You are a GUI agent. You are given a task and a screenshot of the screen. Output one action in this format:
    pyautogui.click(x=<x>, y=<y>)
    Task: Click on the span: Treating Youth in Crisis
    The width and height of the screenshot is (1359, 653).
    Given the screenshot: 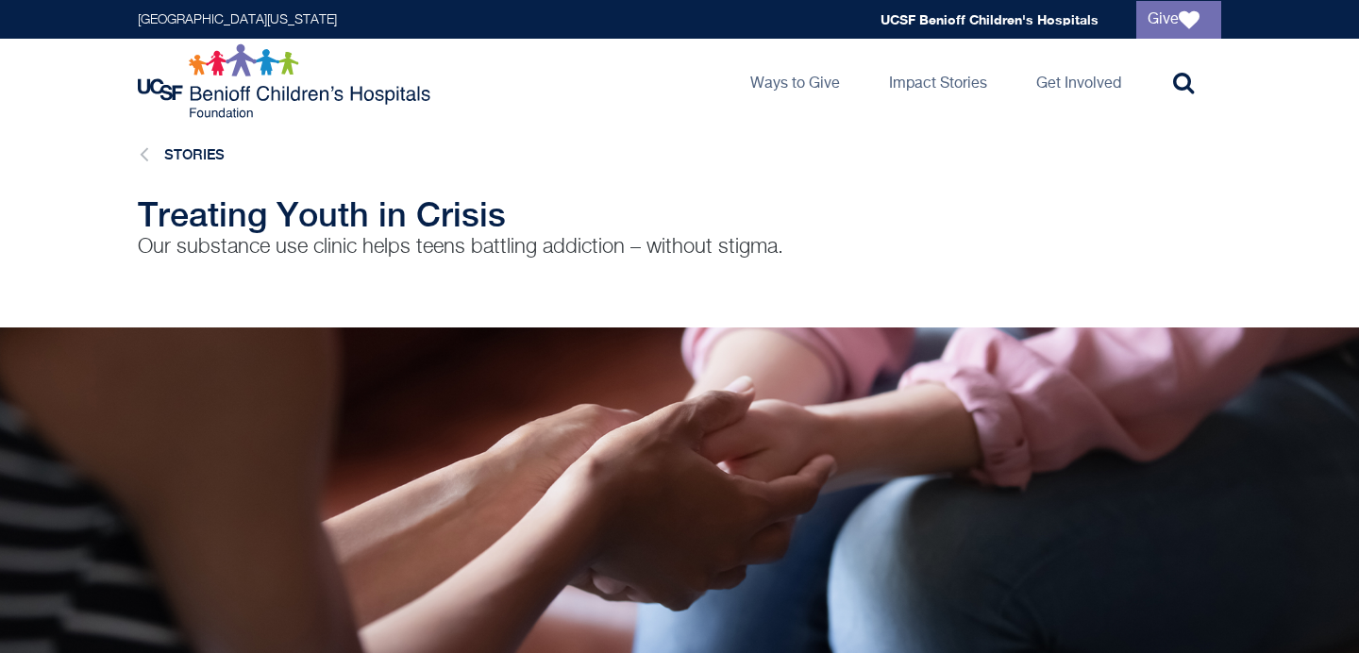 What is the action you would take?
    pyautogui.click(x=322, y=214)
    